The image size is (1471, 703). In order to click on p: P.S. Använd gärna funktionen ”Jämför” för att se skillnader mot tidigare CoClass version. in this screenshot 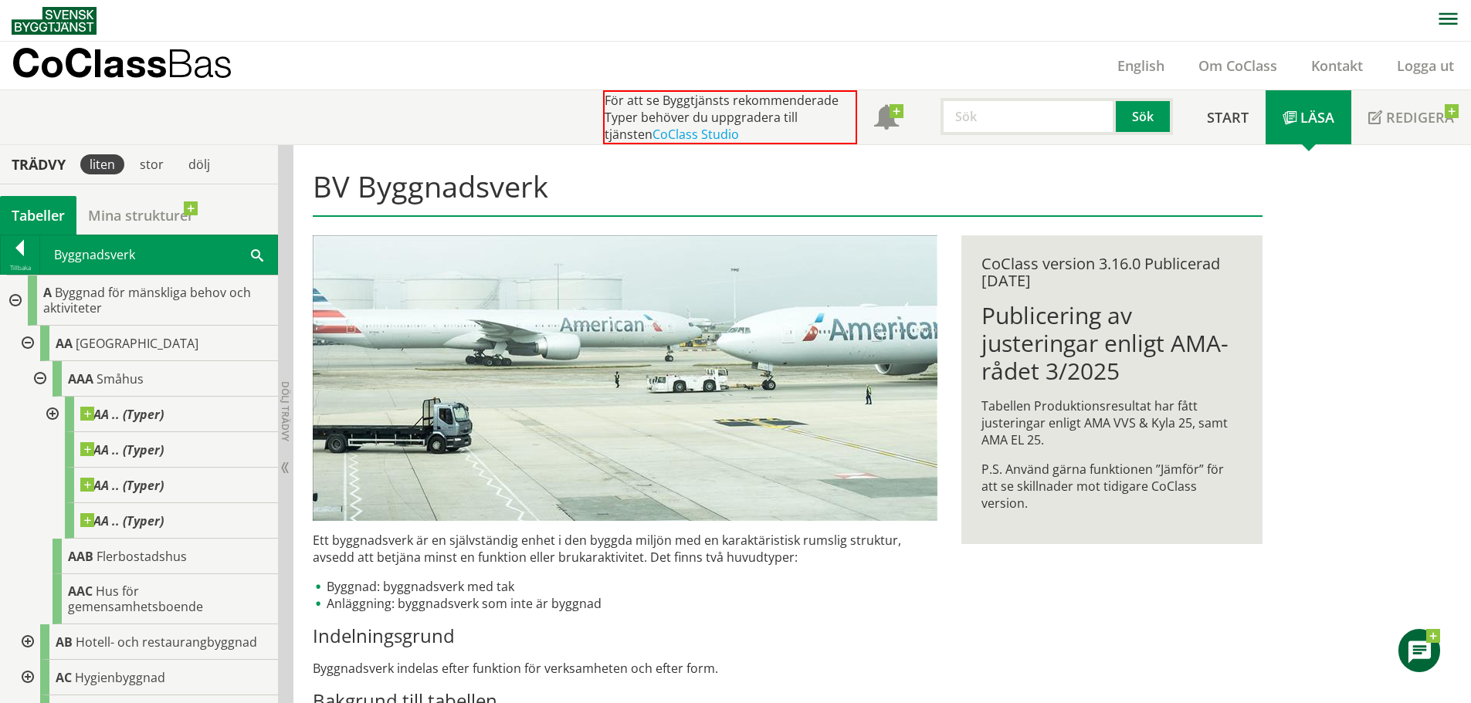, I will do `click(1111, 486)`.